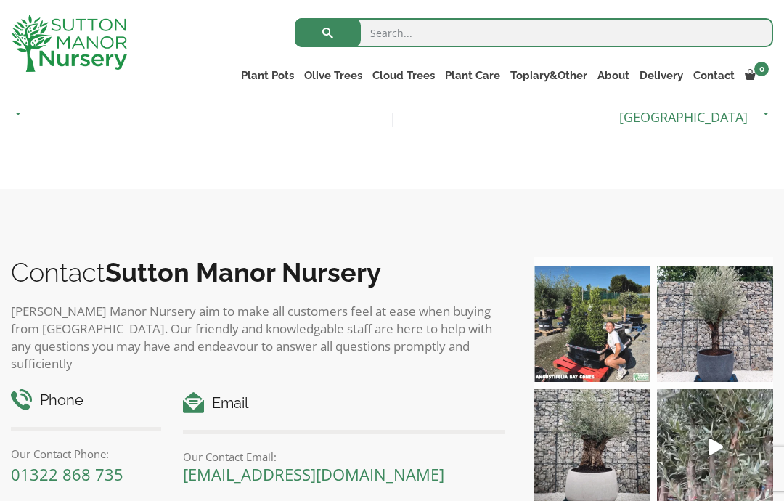  I want to click on a: Cloud Trees, so click(403, 75).